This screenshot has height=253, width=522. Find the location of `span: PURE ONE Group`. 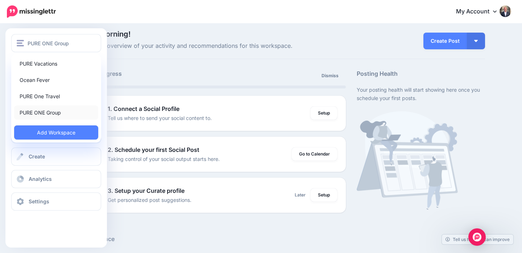

span: PURE ONE Group is located at coordinates (48, 43).